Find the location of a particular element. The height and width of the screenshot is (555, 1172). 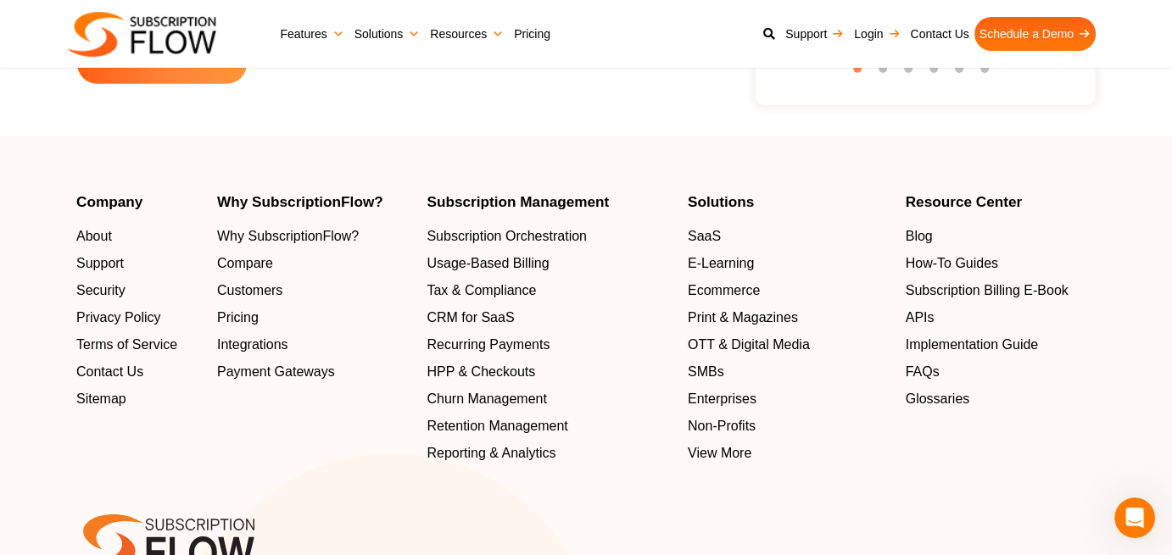

span: Subscription Orchestration is located at coordinates (506, 237).